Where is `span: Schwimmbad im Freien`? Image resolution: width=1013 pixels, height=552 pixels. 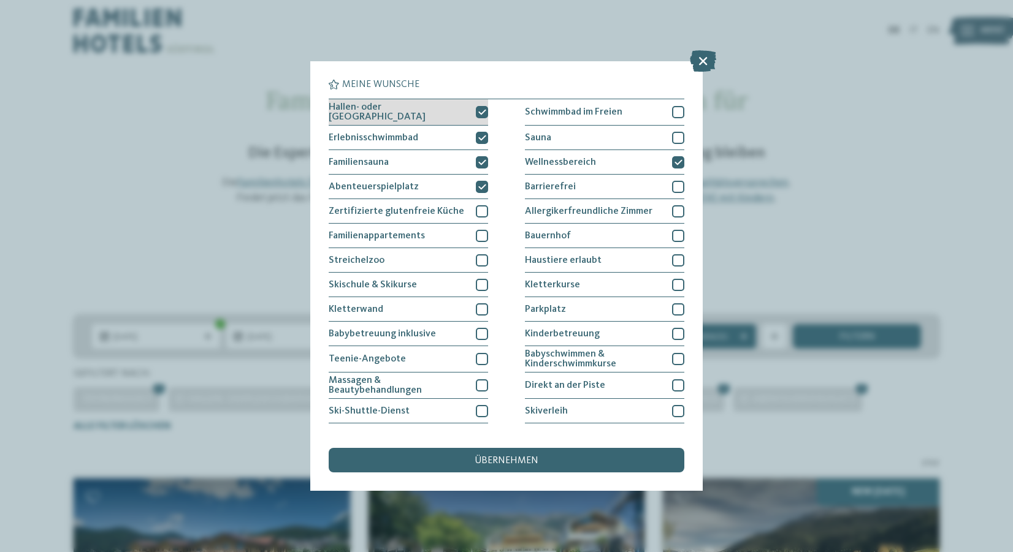 span: Schwimmbad im Freien is located at coordinates (573, 112).